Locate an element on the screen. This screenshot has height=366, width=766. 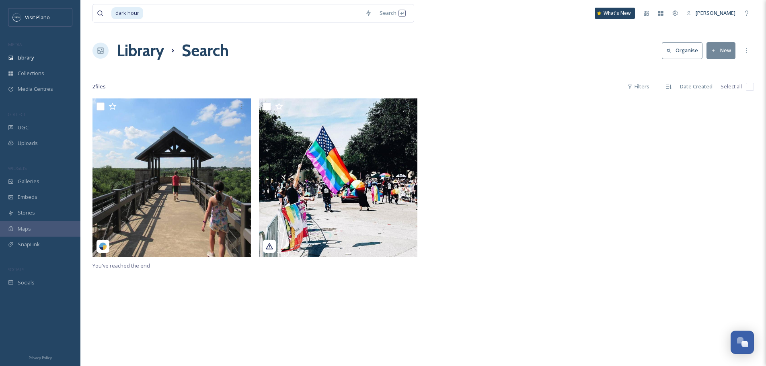
button: New is located at coordinates (721, 50).